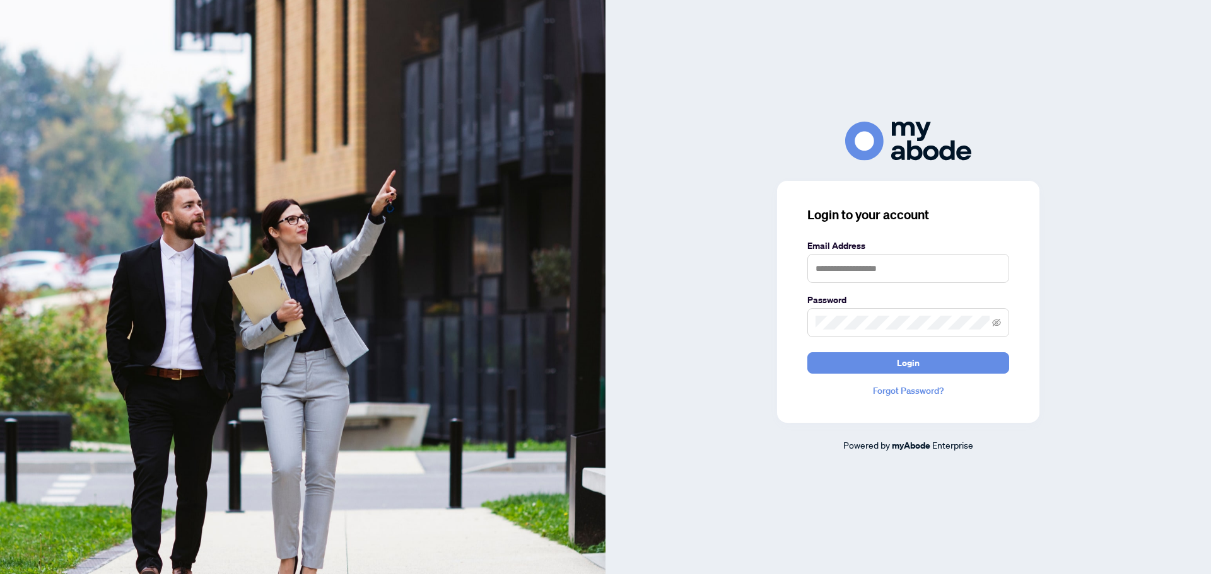 Image resolution: width=1211 pixels, height=574 pixels. Describe the element at coordinates (952, 445) in the screenshot. I see `span: Enterprise` at that location.